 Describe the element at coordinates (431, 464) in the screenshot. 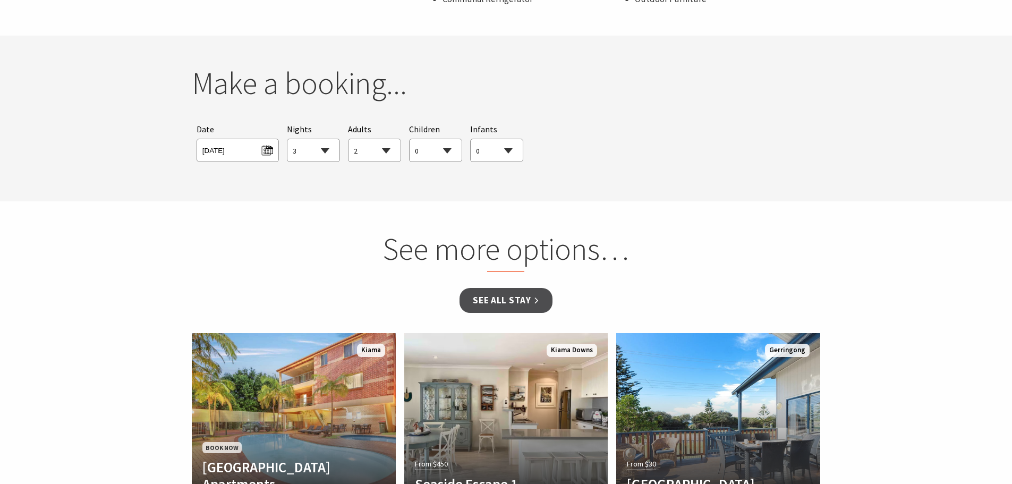

I see `span: From $450` at that location.